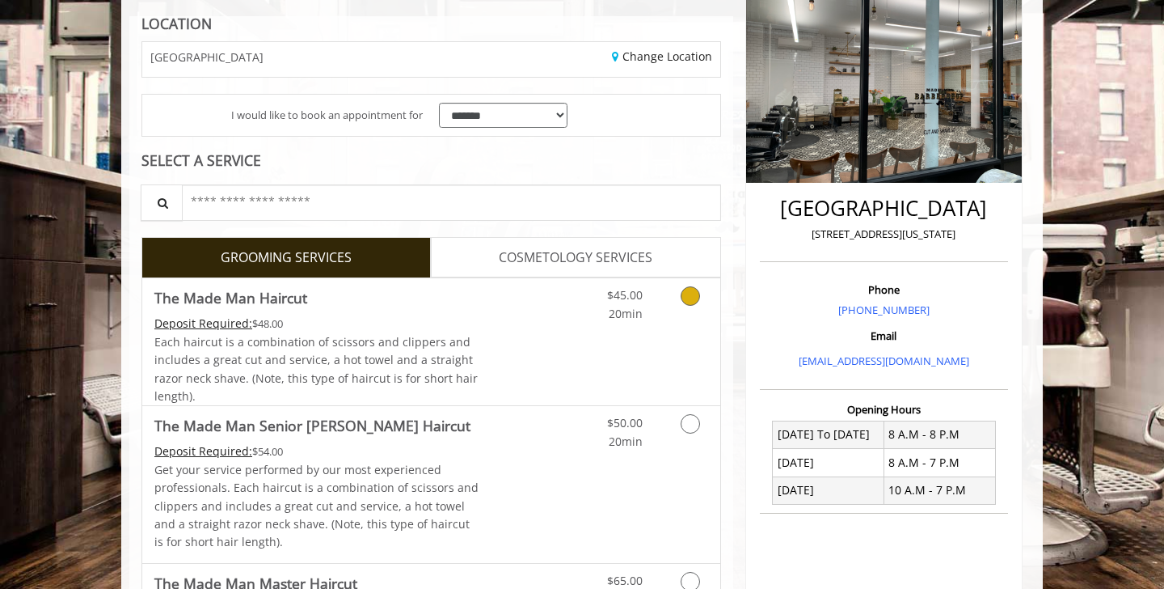  What do you see at coordinates (884, 409) in the screenshot?
I see `h3: Opening Hours` at bounding box center [884, 409].